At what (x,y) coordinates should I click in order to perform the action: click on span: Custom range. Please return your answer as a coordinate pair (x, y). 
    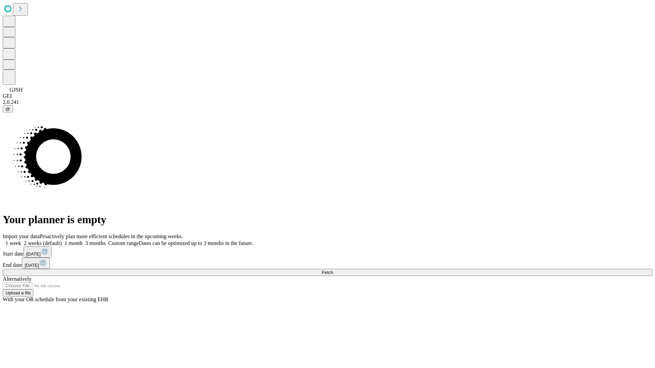
    Looking at the image, I should click on (123, 243).